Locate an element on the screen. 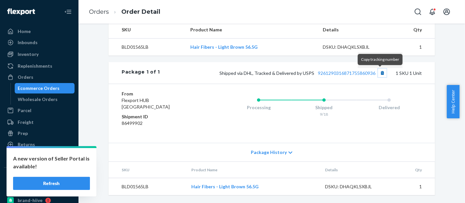  a: Wholesale Orders is located at coordinates (45, 99).